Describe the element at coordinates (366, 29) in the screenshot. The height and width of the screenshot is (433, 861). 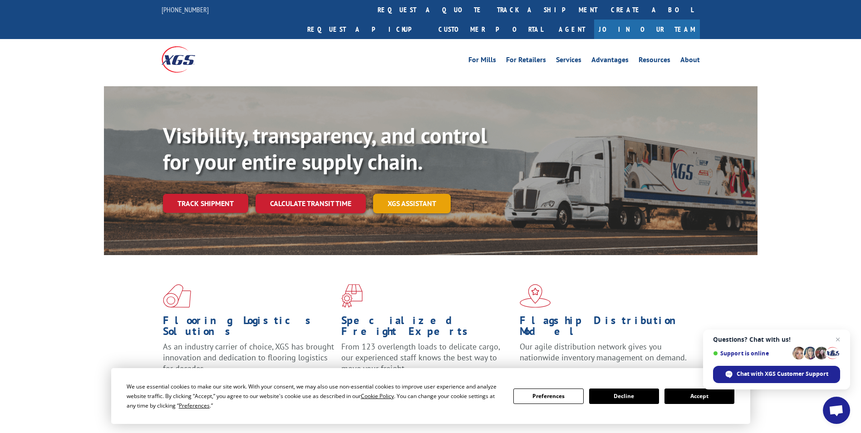
I see `a: Request a pickup` at that location.